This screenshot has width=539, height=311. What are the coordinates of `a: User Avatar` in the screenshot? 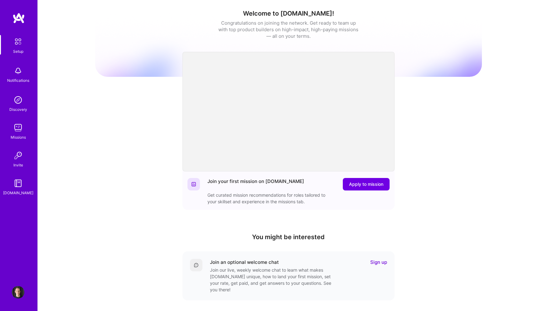 It's located at (18, 292).